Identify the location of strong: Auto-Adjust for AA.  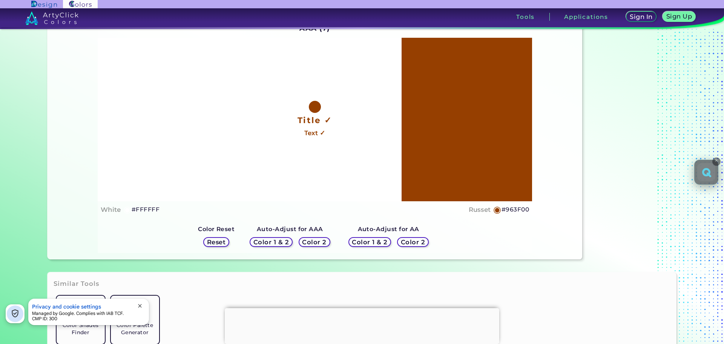
(388, 229).